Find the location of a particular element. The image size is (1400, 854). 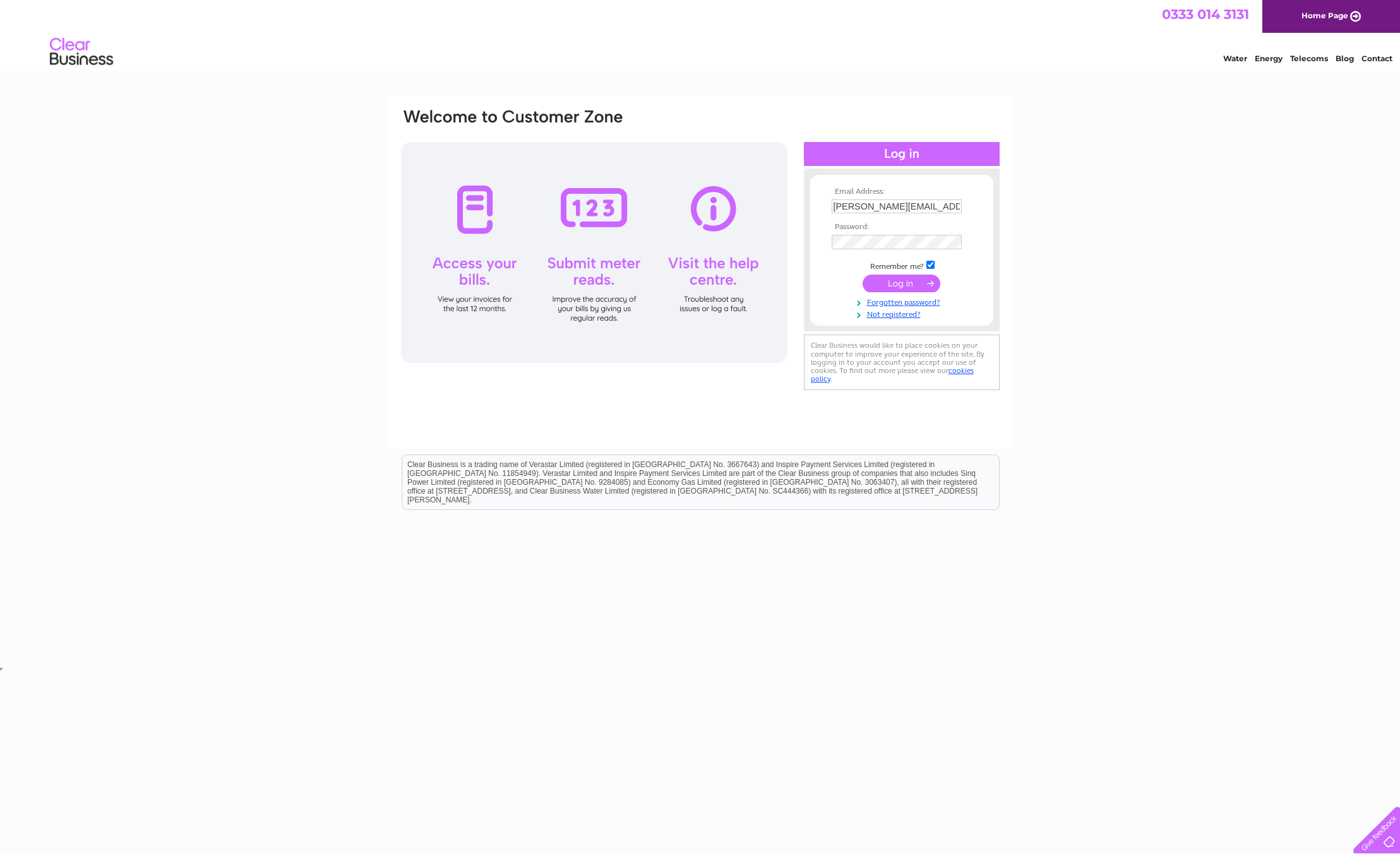

a: Contact is located at coordinates (1377, 58).